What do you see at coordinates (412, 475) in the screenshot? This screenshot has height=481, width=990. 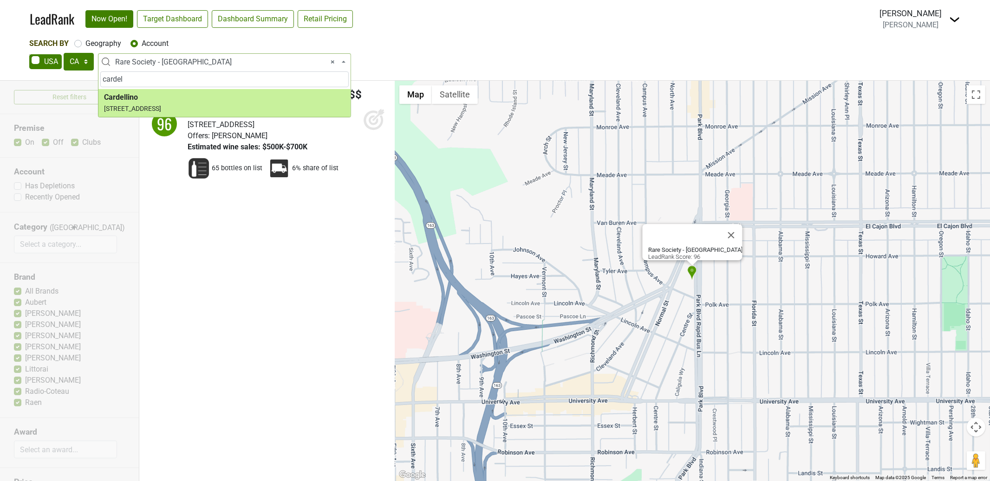 I see `a: Open this area in Google Maps (opens a new window)` at bounding box center [412, 475].